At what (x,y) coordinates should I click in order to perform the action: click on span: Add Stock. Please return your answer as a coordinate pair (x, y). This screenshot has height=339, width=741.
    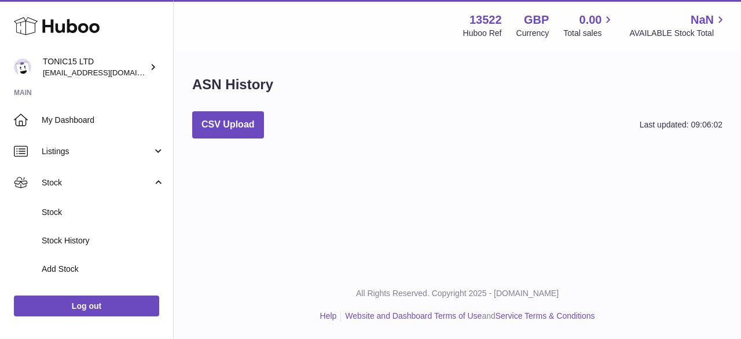
    Looking at the image, I should click on (103, 269).